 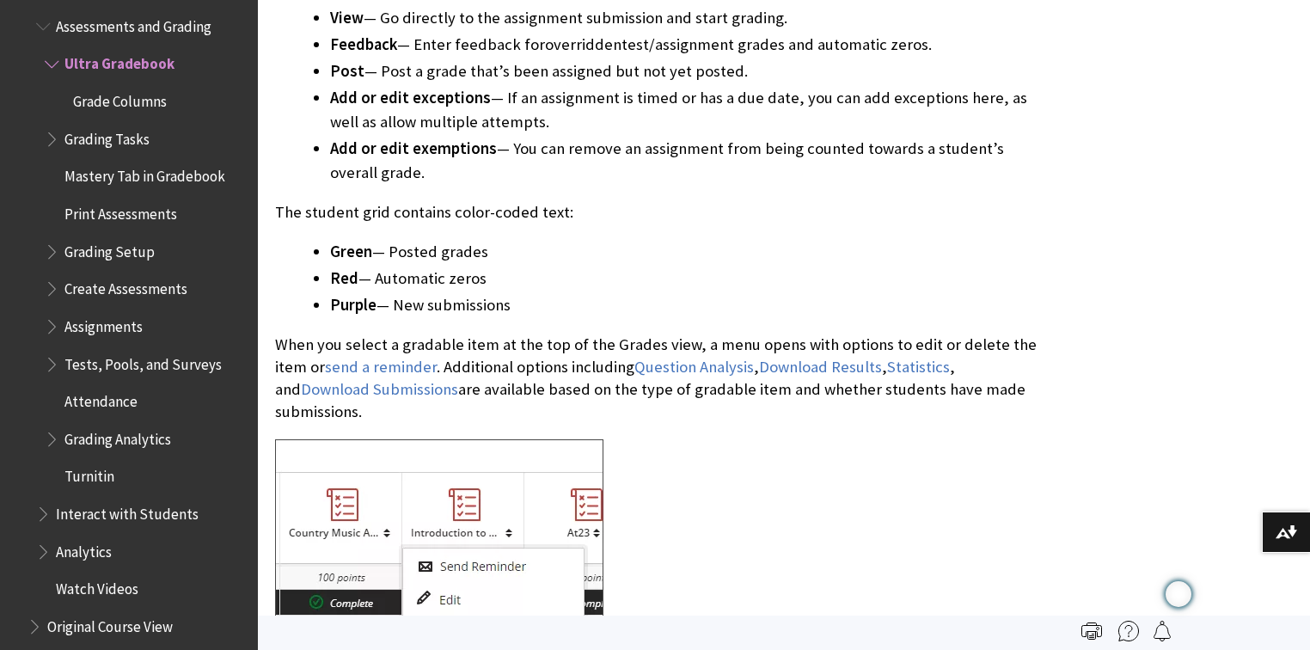 What do you see at coordinates (684, 278) in the screenshot?
I see `li: — Automatic zeros` at bounding box center [684, 278].